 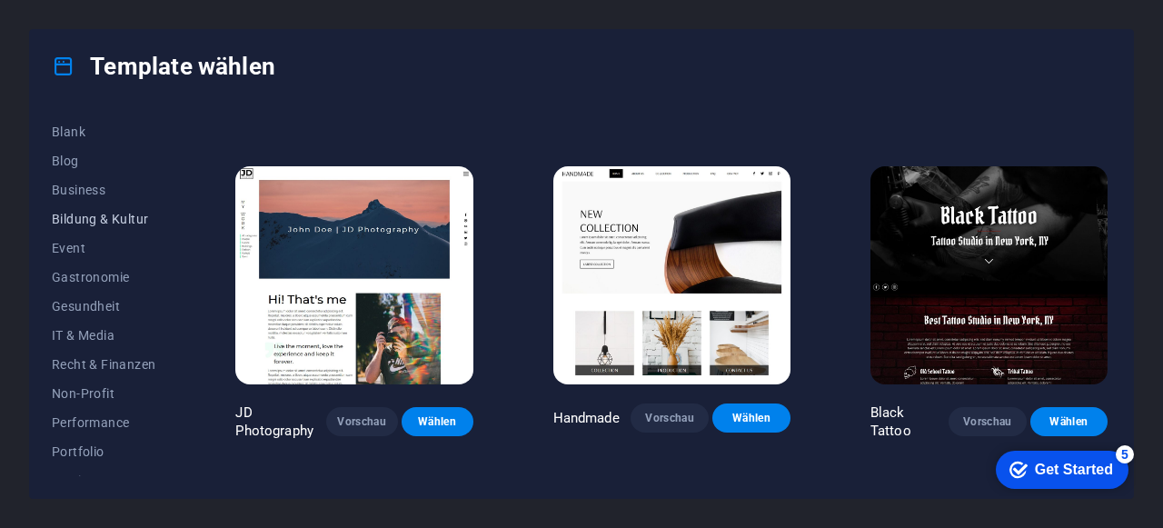 What do you see at coordinates (104, 190) in the screenshot?
I see `span: Business` at bounding box center [104, 190].